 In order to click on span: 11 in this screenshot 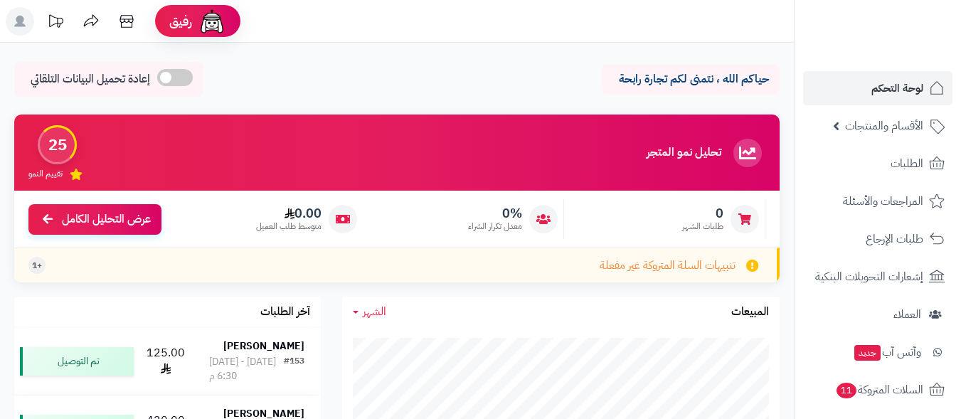, I will do `click(847, 390)`.